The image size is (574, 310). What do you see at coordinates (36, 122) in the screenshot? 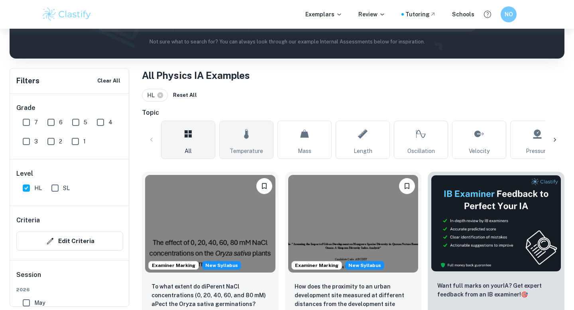
I see `span: 7` at bounding box center [36, 122].